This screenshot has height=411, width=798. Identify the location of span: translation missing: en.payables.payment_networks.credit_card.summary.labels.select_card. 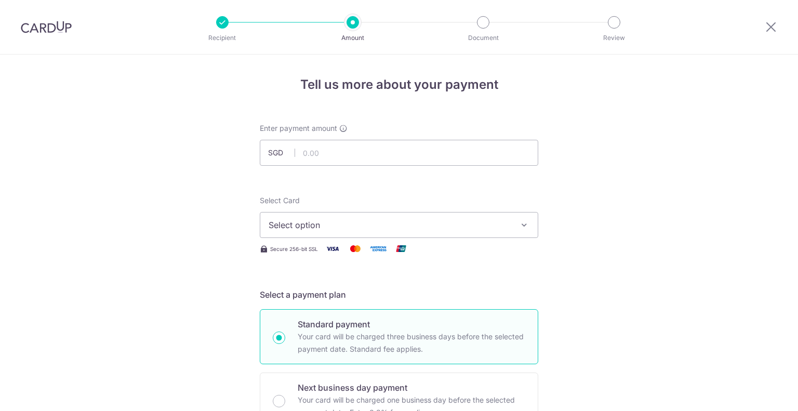
(279, 200).